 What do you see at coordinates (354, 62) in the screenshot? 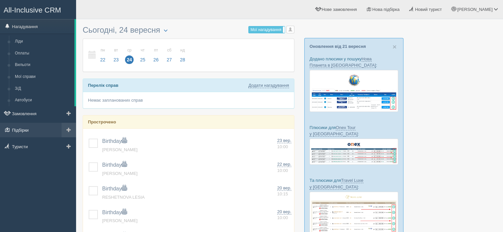
I see `p: Додано плюсики у пошуку :` at bounding box center [354, 62].